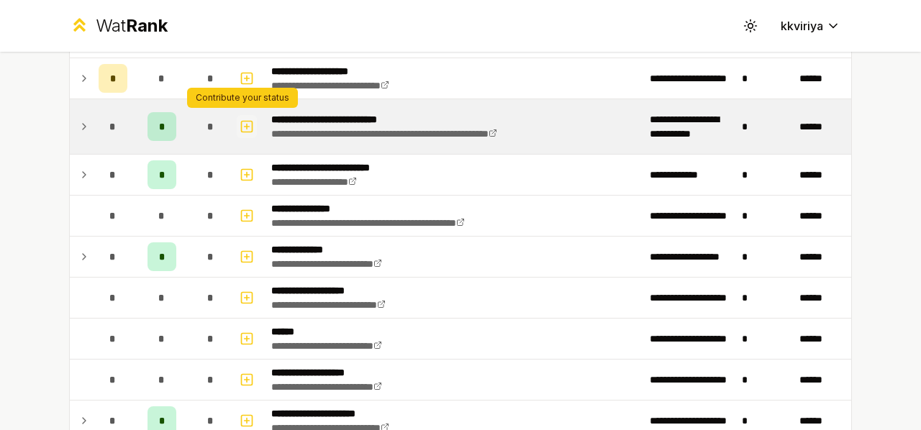 This screenshot has width=921, height=430. What do you see at coordinates (810, 26) in the screenshot?
I see `button: kkviriya` at bounding box center [810, 26].